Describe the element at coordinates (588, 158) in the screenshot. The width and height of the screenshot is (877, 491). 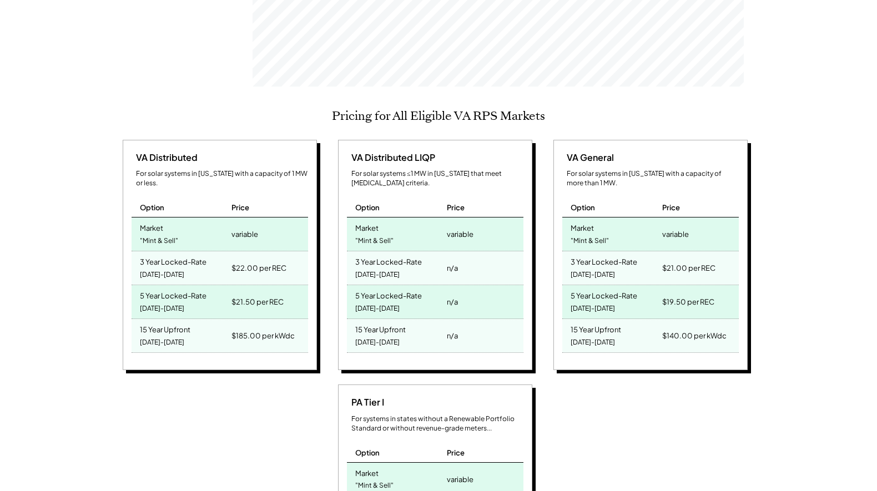
I see `div: VA General` at that location.